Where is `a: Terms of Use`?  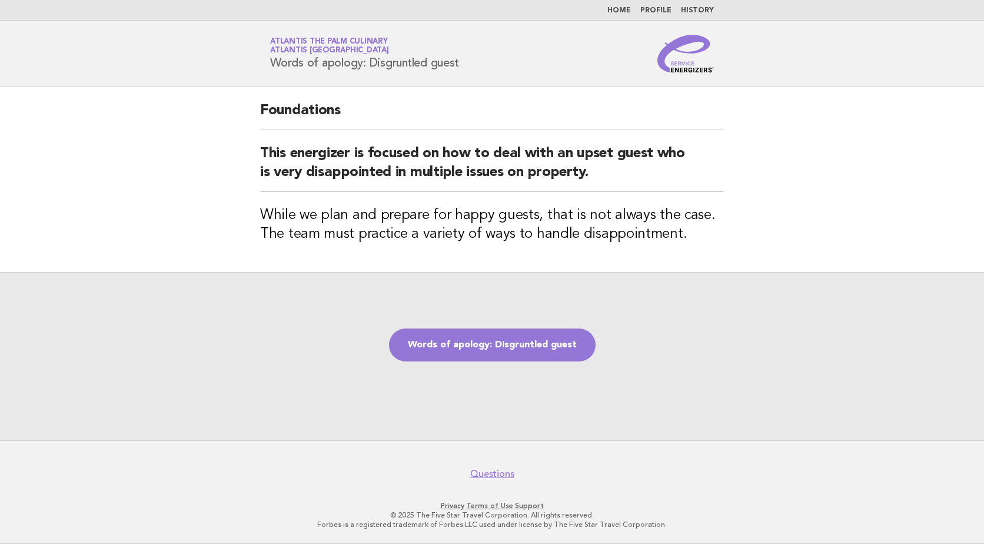
a: Terms of Use is located at coordinates (490, 506).